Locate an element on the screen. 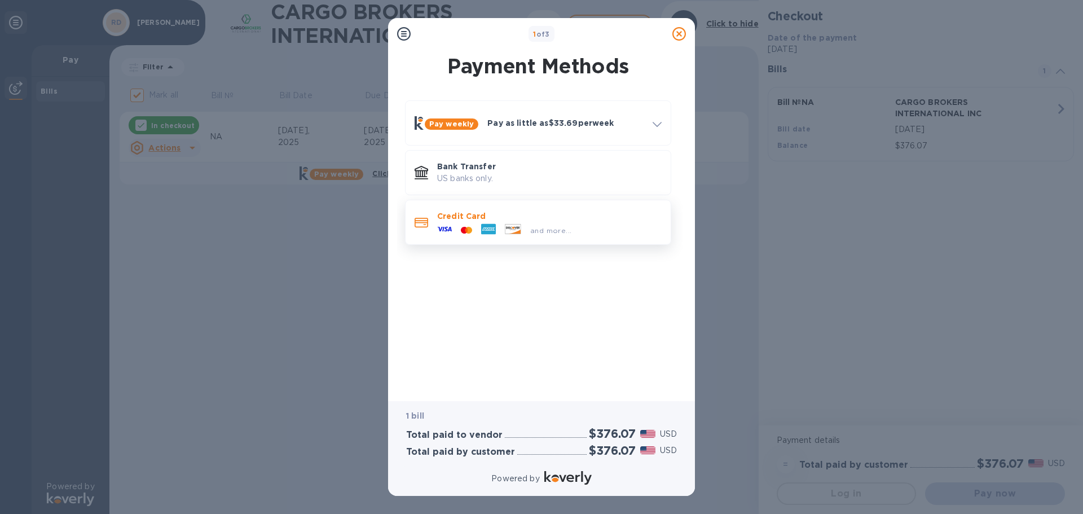 Image resolution: width=1083 pixels, height=514 pixels. b: of 3 is located at coordinates (541, 34).